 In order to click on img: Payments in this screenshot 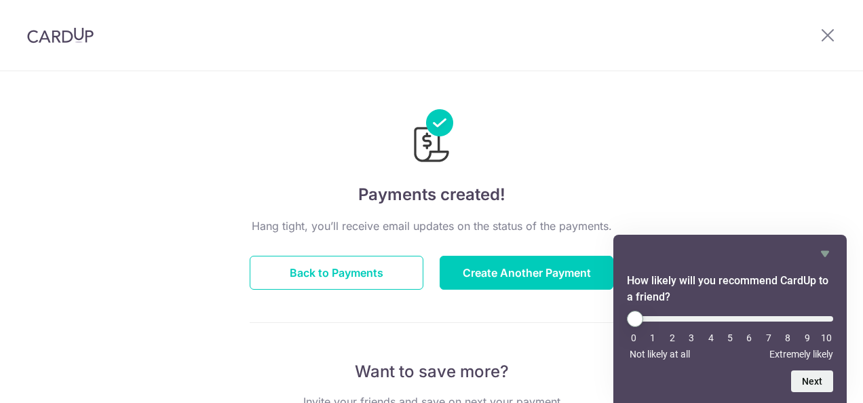, I will do `click(432, 138)`.